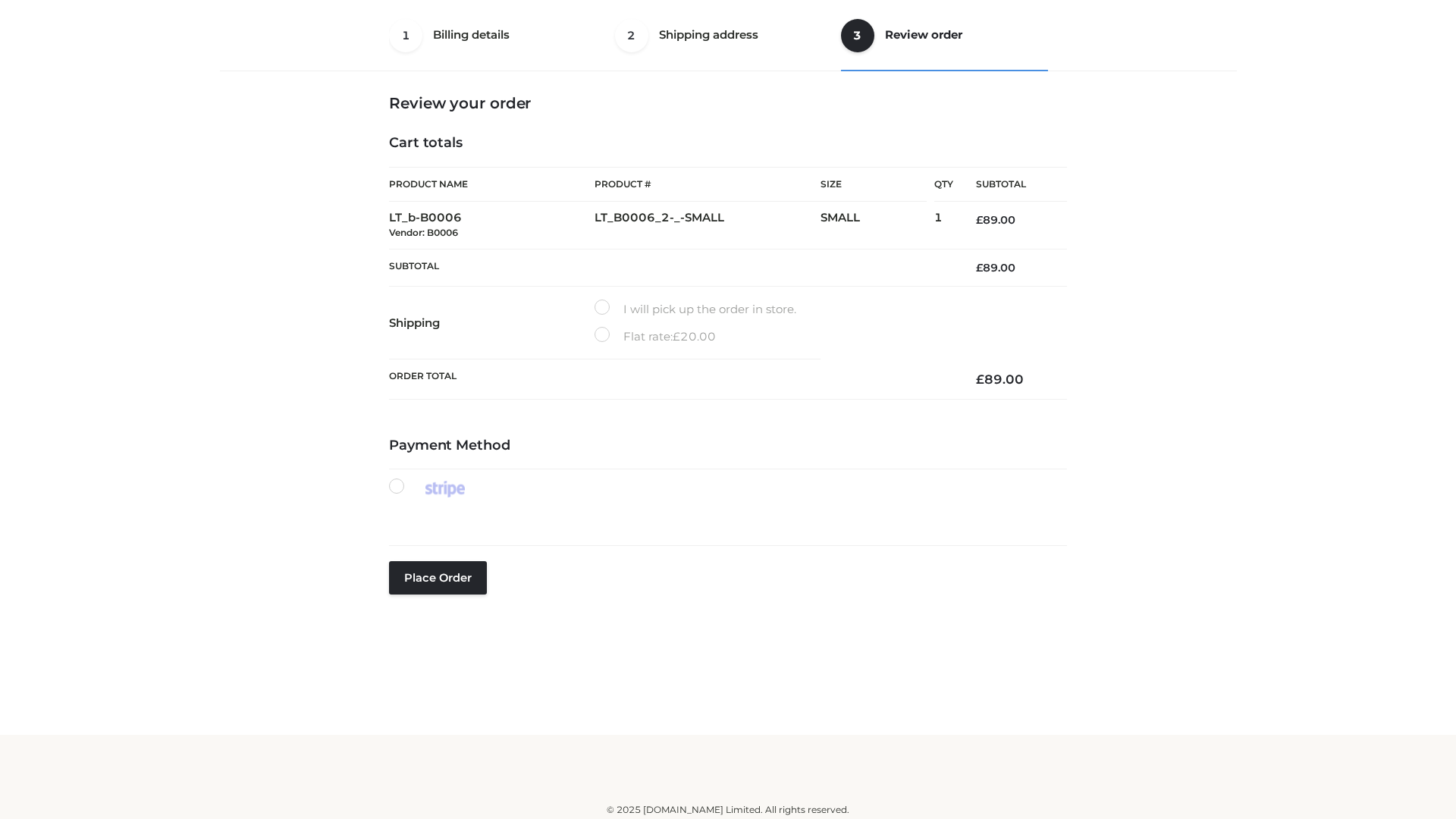 The image size is (1456, 819). Describe the element at coordinates (423, 232) in the screenshot. I see `small: Vendor: B0006` at that location.